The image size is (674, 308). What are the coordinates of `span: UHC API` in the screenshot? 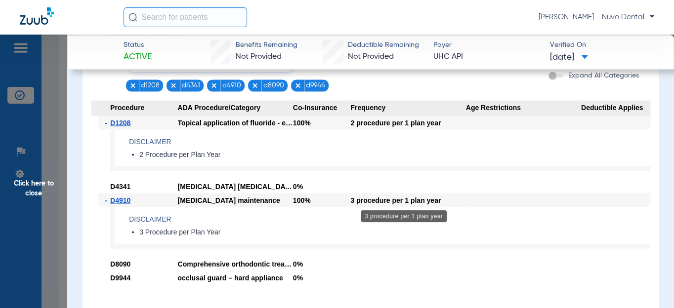 It's located at (487, 57).